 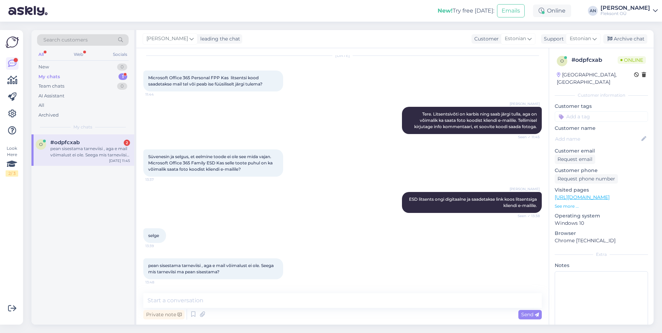 What do you see at coordinates (78, 55) in the screenshot?
I see `div: Web` at bounding box center [78, 55].